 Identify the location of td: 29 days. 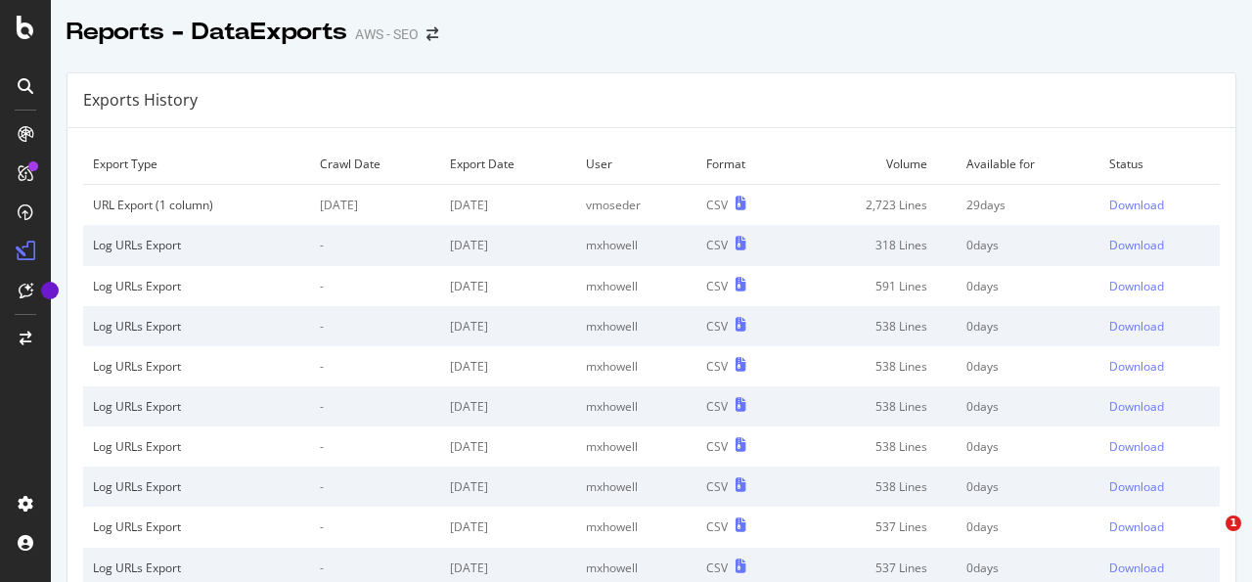
(1028, 205).